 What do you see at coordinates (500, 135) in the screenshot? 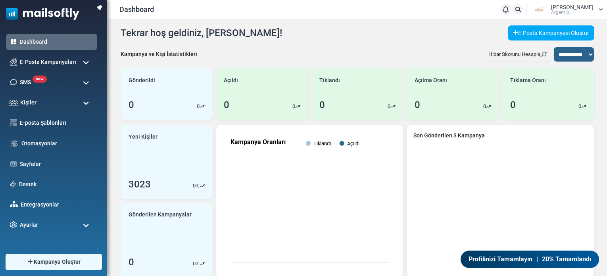
I see `div: Son Gönderilen 3 Kampanya` at bounding box center [500, 135].